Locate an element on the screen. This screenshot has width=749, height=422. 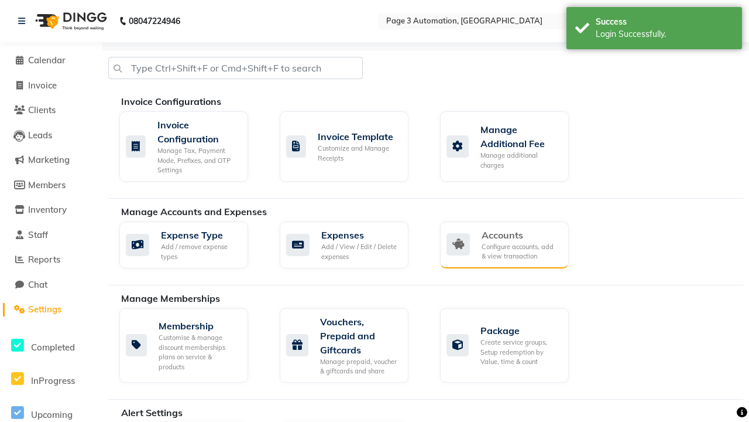
span: Inventory is located at coordinates (47, 209).